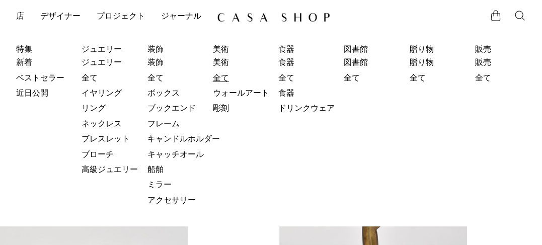 Image resolution: width=542 pixels, height=245 pixels. What do you see at coordinates (24, 50) in the screenshot?
I see `font: 特集` at bounding box center [24, 50].